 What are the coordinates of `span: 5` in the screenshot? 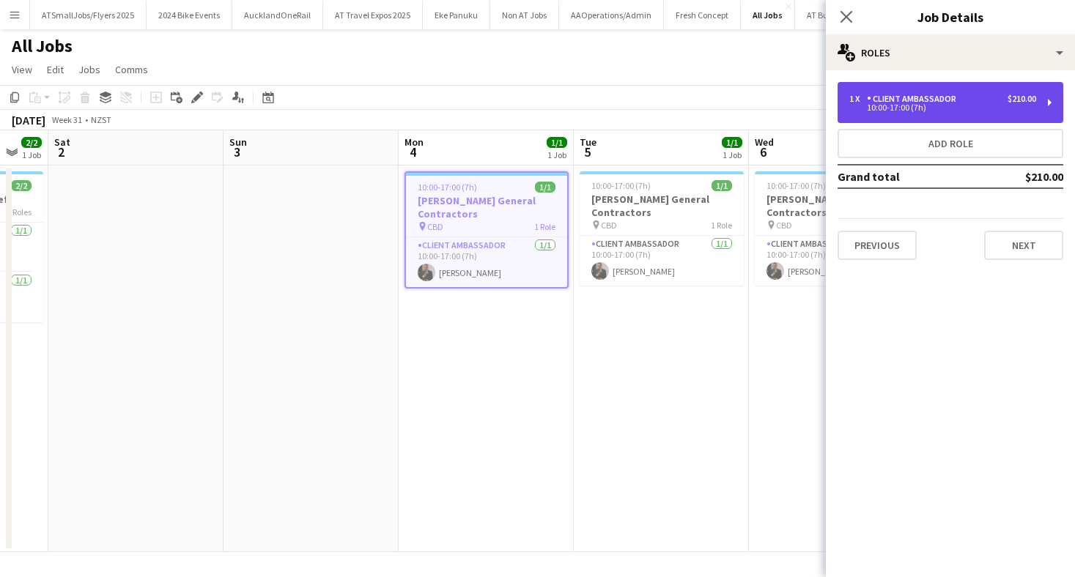 It's located at (587, 152).